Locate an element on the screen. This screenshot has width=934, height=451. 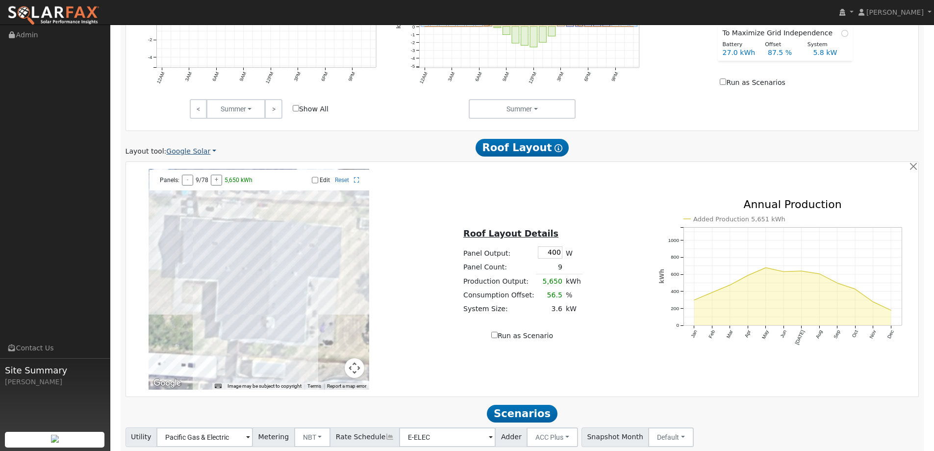
img: Google is located at coordinates (167, 383).